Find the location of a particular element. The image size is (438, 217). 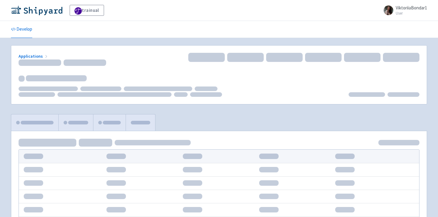

a: trainual is located at coordinates (87, 10).